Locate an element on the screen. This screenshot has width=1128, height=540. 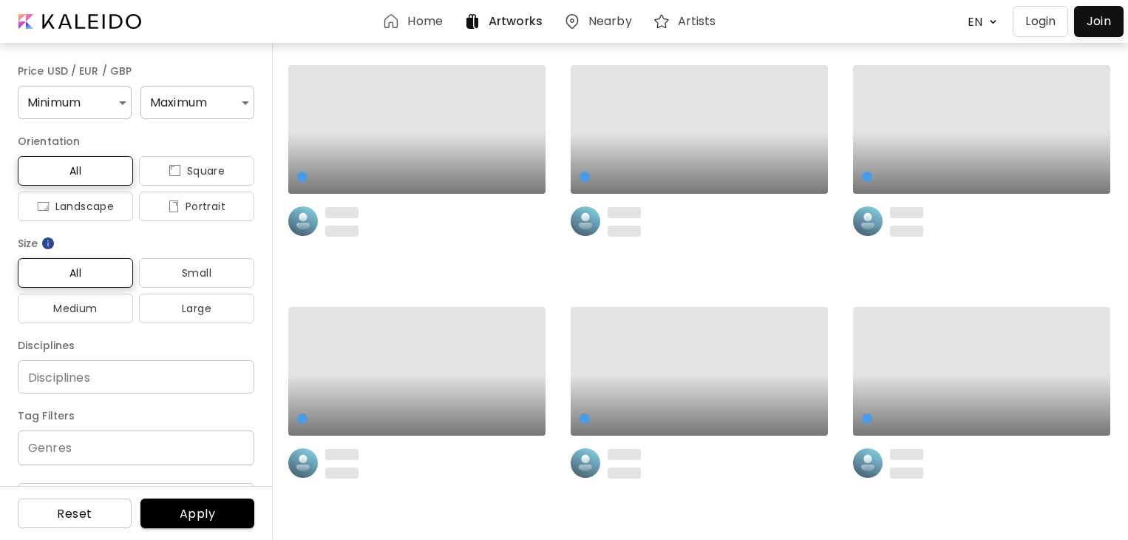
button: Medium is located at coordinates (75, 308).